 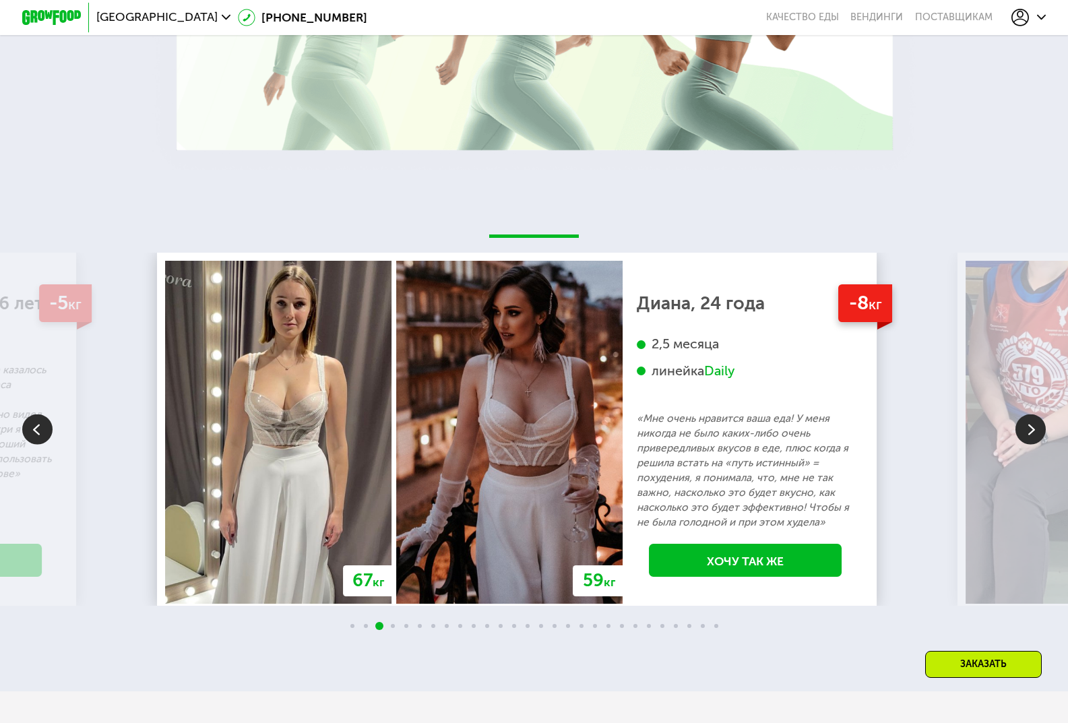 I want to click on a: Вендинги, so click(x=877, y=18).